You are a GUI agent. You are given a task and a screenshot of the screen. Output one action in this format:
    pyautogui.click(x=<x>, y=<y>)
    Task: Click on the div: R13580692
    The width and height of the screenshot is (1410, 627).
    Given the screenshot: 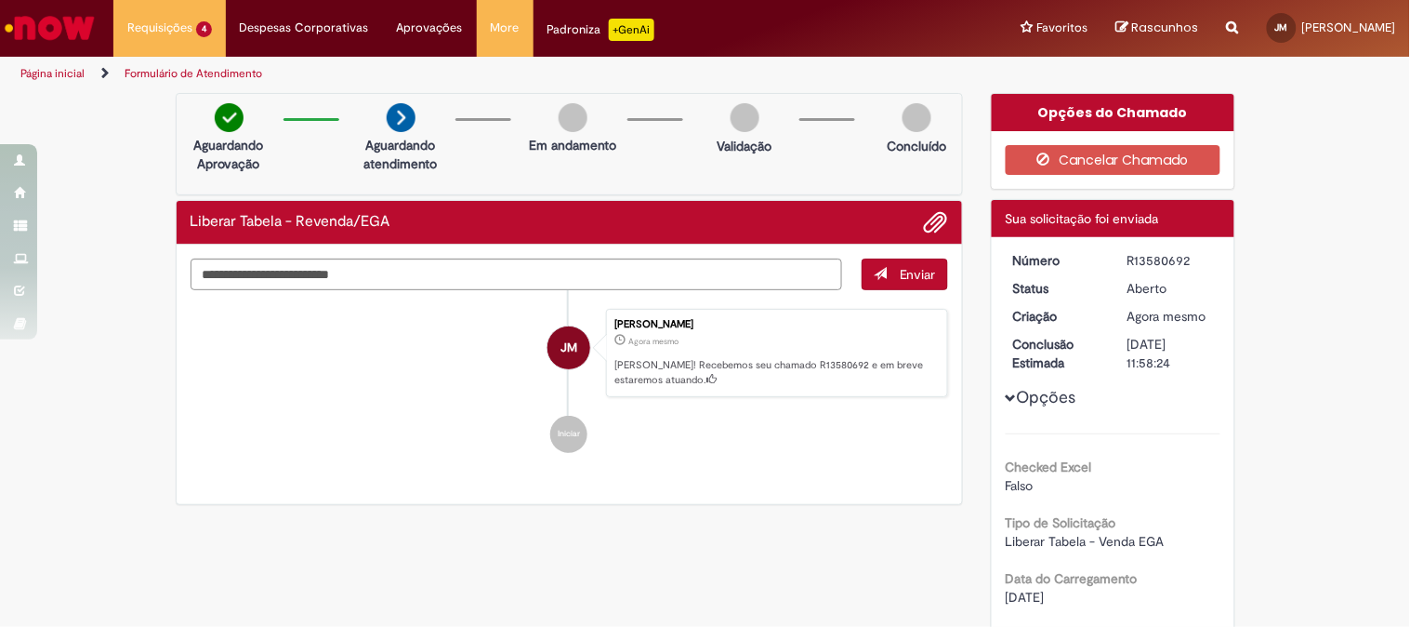 What is the action you would take?
    pyautogui.click(x=1171, y=260)
    